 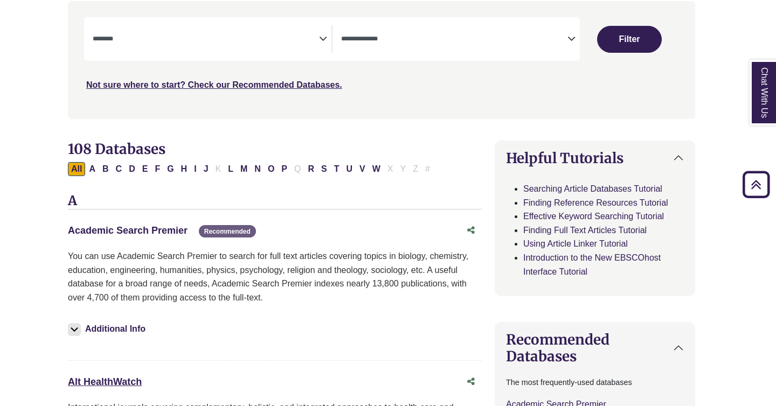 I want to click on button: Filter Results R, so click(x=311, y=169).